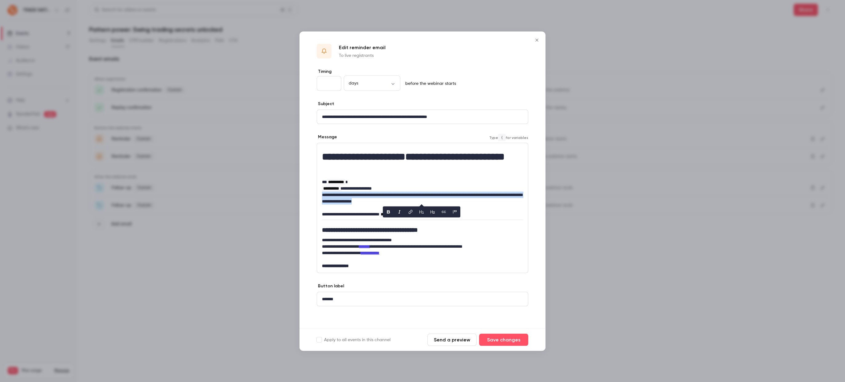  I want to click on label: Subject, so click(325, 104).